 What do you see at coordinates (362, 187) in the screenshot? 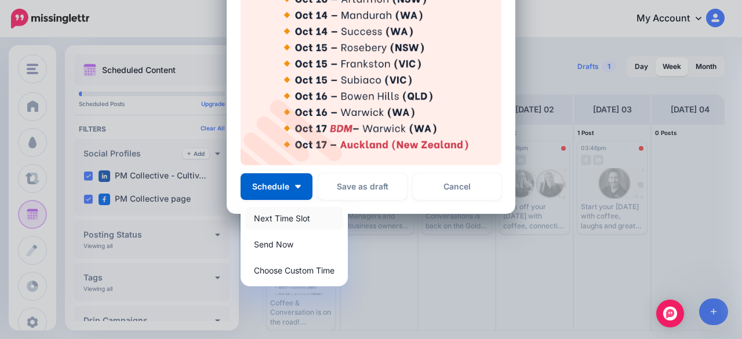
I see `button: Save as draft` at bounding box center [362, 187].